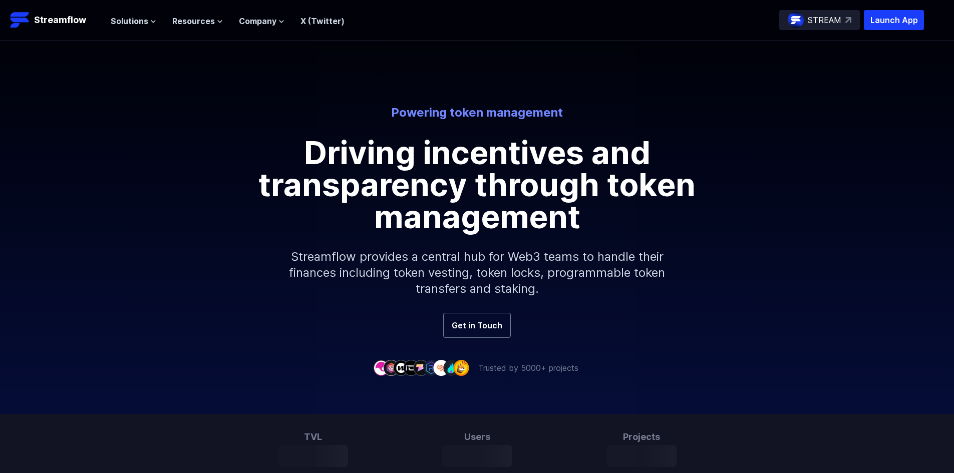  I want to click on a: Launch App, so click(894, 20).